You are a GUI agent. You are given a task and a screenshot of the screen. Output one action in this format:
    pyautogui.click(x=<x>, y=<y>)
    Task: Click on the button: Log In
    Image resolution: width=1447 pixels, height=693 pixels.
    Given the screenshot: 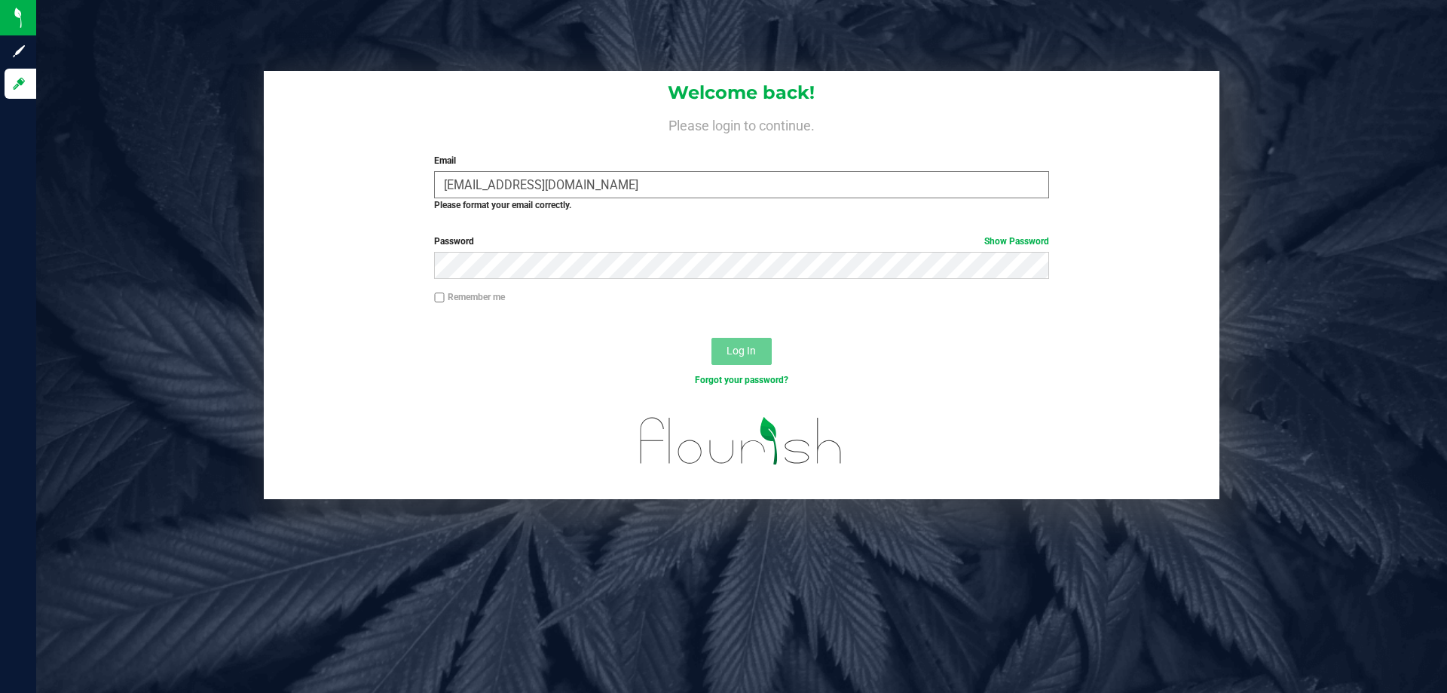 What is the action you would take?
    pyautogui.click(x=742, y=351)
    